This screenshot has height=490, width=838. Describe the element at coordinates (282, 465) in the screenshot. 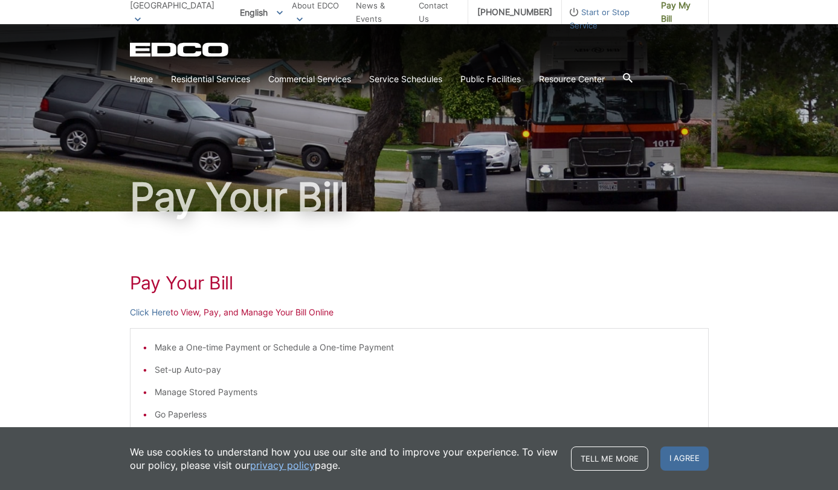

I see `a: privacy policy` at that location.